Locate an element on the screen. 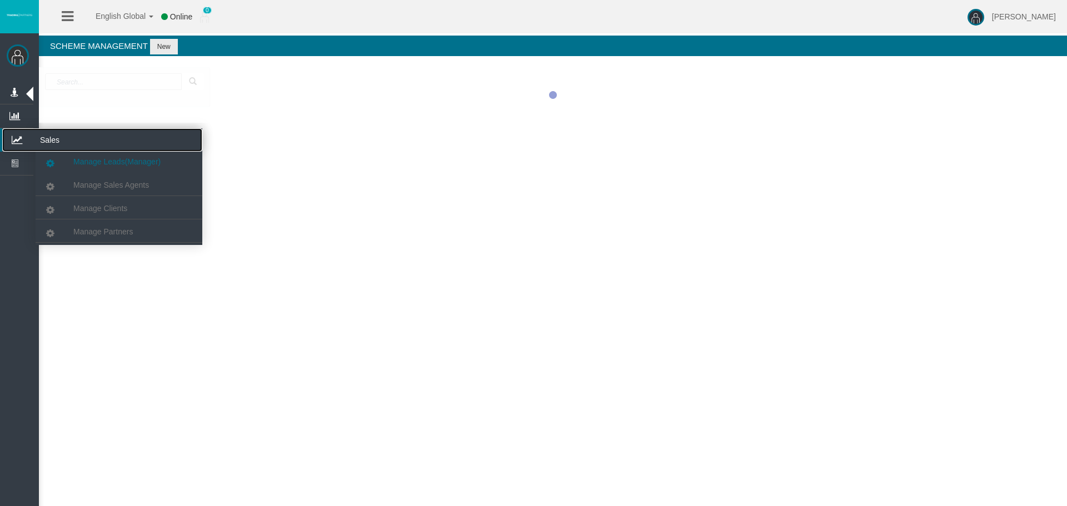 The height and width of the screenshot is (506, 1067). img: user_small.png is located at coordinates (205, 17).